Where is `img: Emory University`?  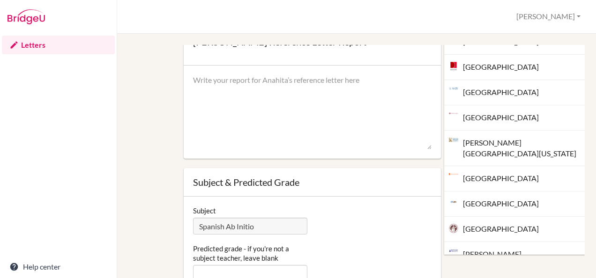 img: Emory University is located at coordinates (454, 89).